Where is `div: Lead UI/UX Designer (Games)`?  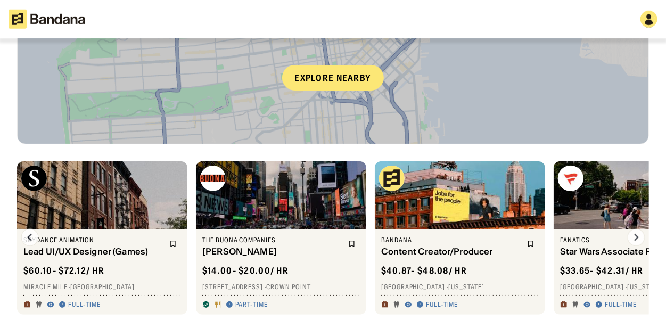 div: Lead UI/UX Designer (Games) is located at coordinates (93, 251).